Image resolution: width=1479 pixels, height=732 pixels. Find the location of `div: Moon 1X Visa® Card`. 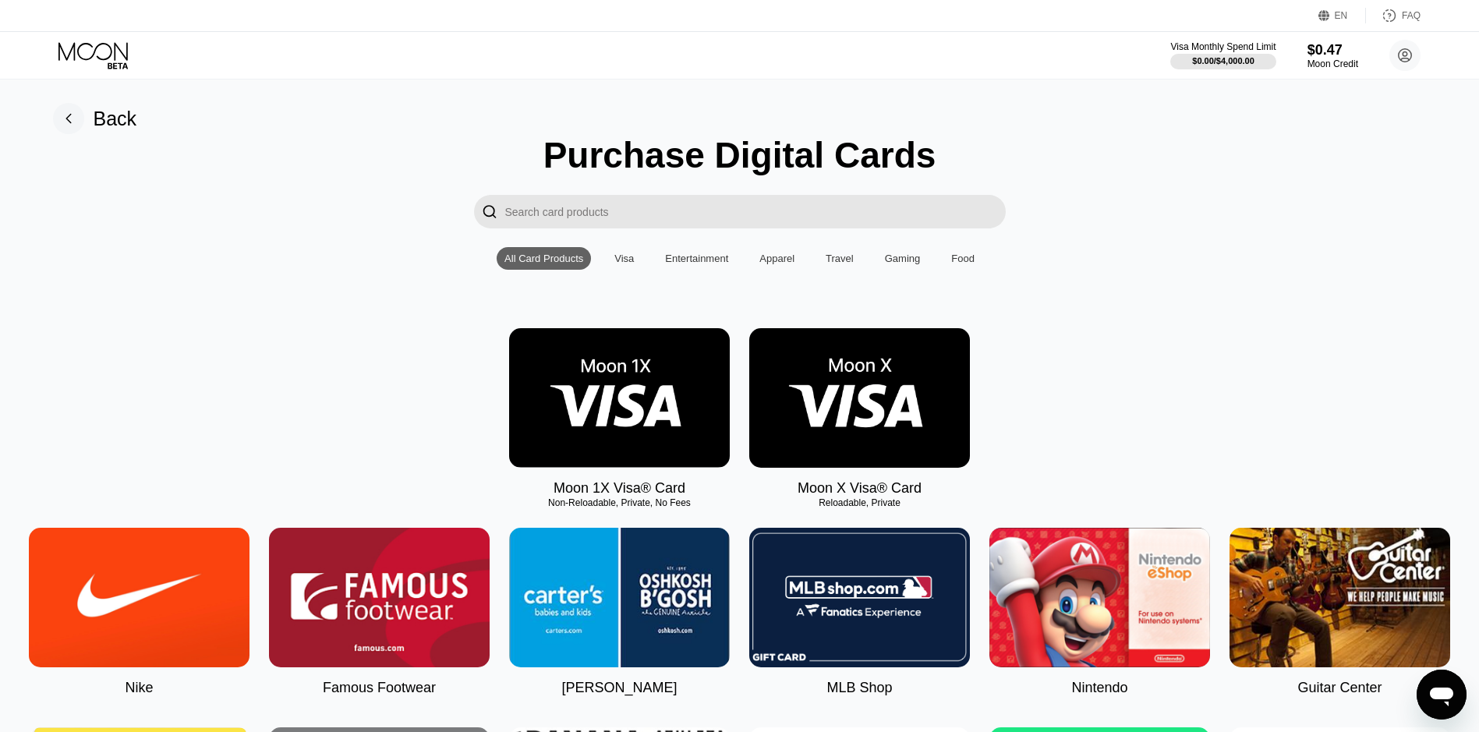

div: Moon 1X Visa® Card is located at coordinates (619, 488).